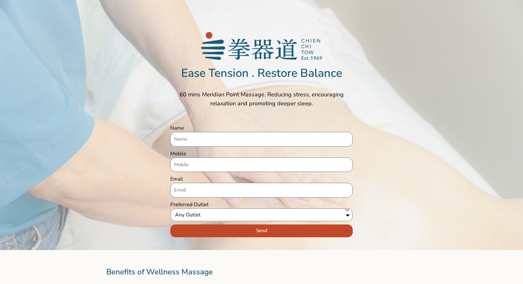 This screenshot has width=523, height=284. I want to click on form: CCT Wellness Trial, so click(262, 182).